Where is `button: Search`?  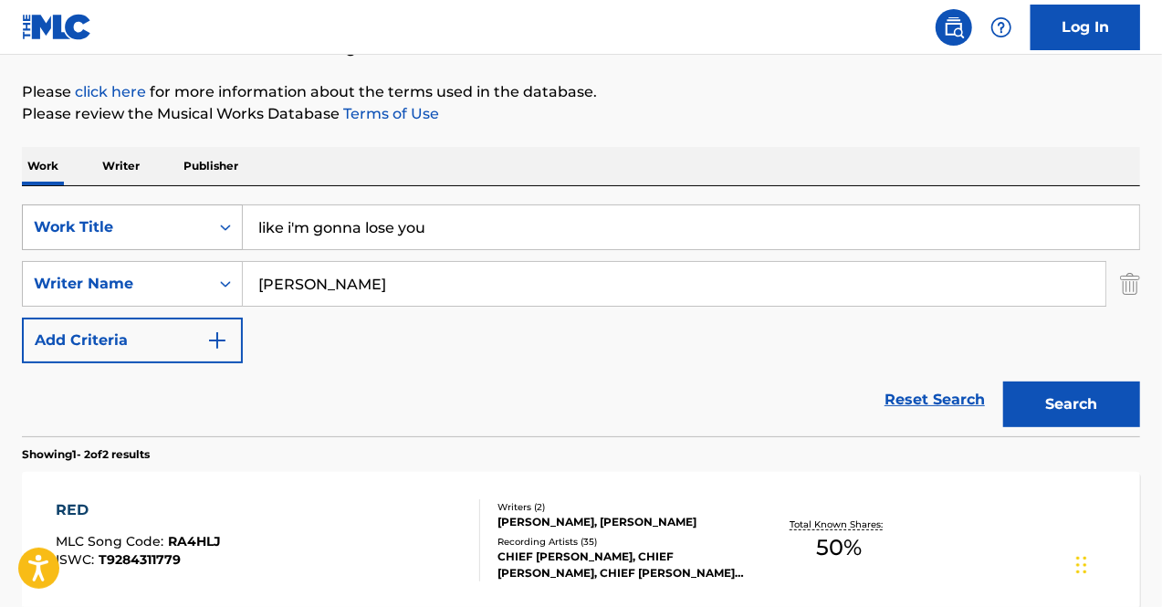 button: Search is located at coordinates (1072, 404).